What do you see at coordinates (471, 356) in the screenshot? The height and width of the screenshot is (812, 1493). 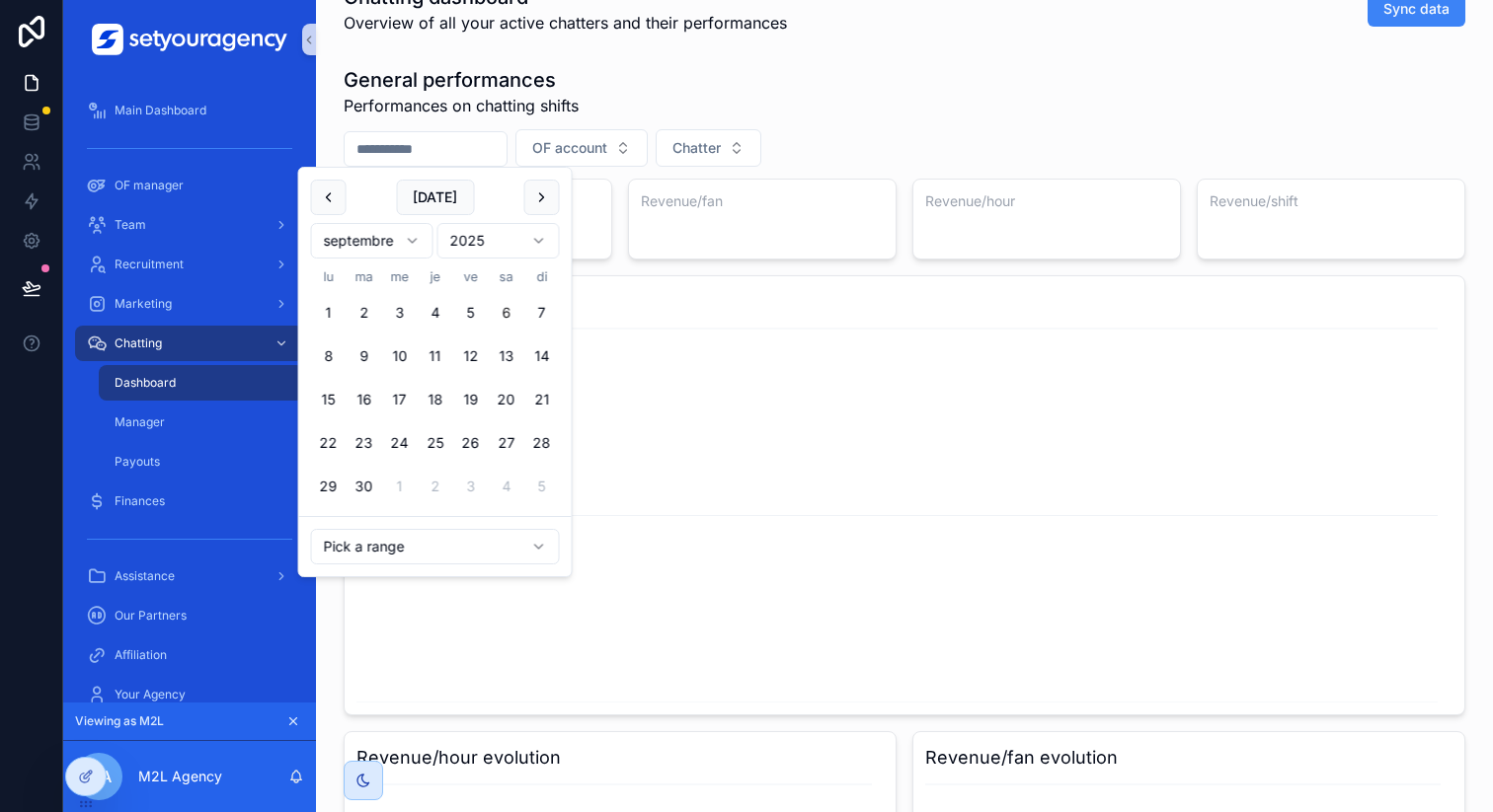 I see `button: vendredi 12 septembre 2025` at bounding box center [471, 356].